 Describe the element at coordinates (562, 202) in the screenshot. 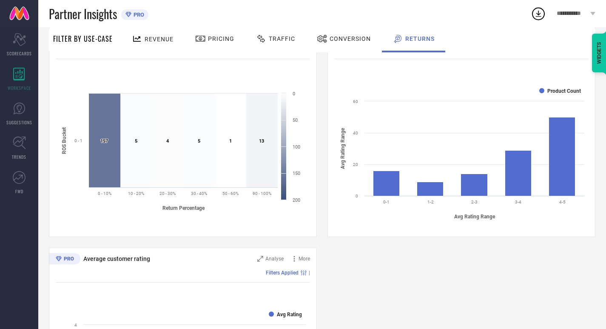

I see `text: 4-5` at that location.